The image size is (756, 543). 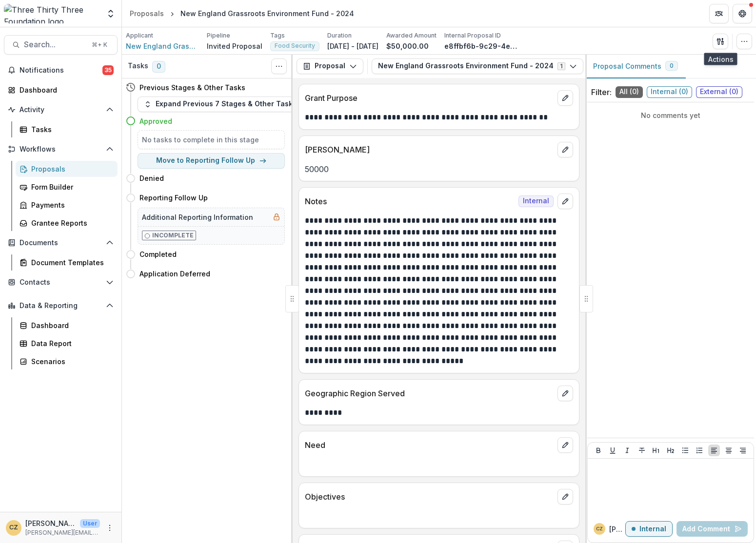 I want to click on button: Heading 1, so click(x=656, y=451).